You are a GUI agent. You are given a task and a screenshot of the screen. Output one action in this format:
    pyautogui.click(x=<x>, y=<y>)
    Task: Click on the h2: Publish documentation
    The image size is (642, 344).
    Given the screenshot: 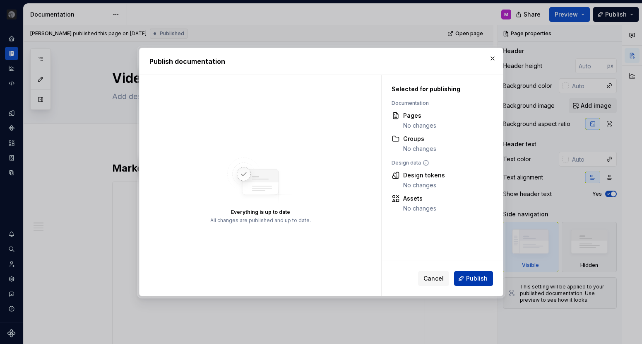 What is the action you would take?
    pyautogui.click(x=321, y=61)
    